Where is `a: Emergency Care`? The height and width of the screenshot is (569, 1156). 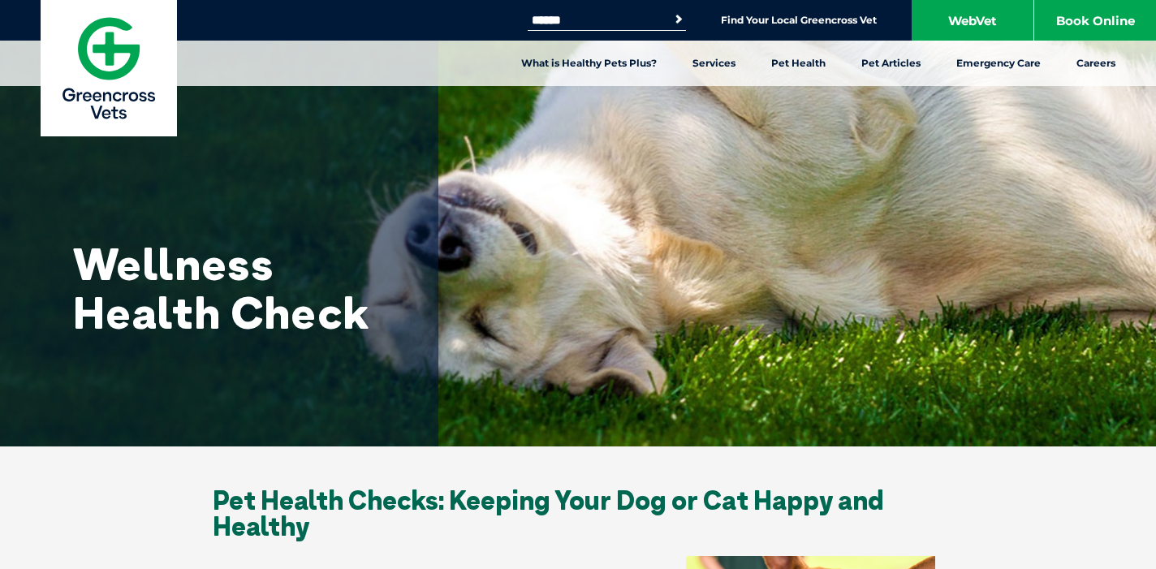
a: Emergency Care is located at coordinates (999, 63).